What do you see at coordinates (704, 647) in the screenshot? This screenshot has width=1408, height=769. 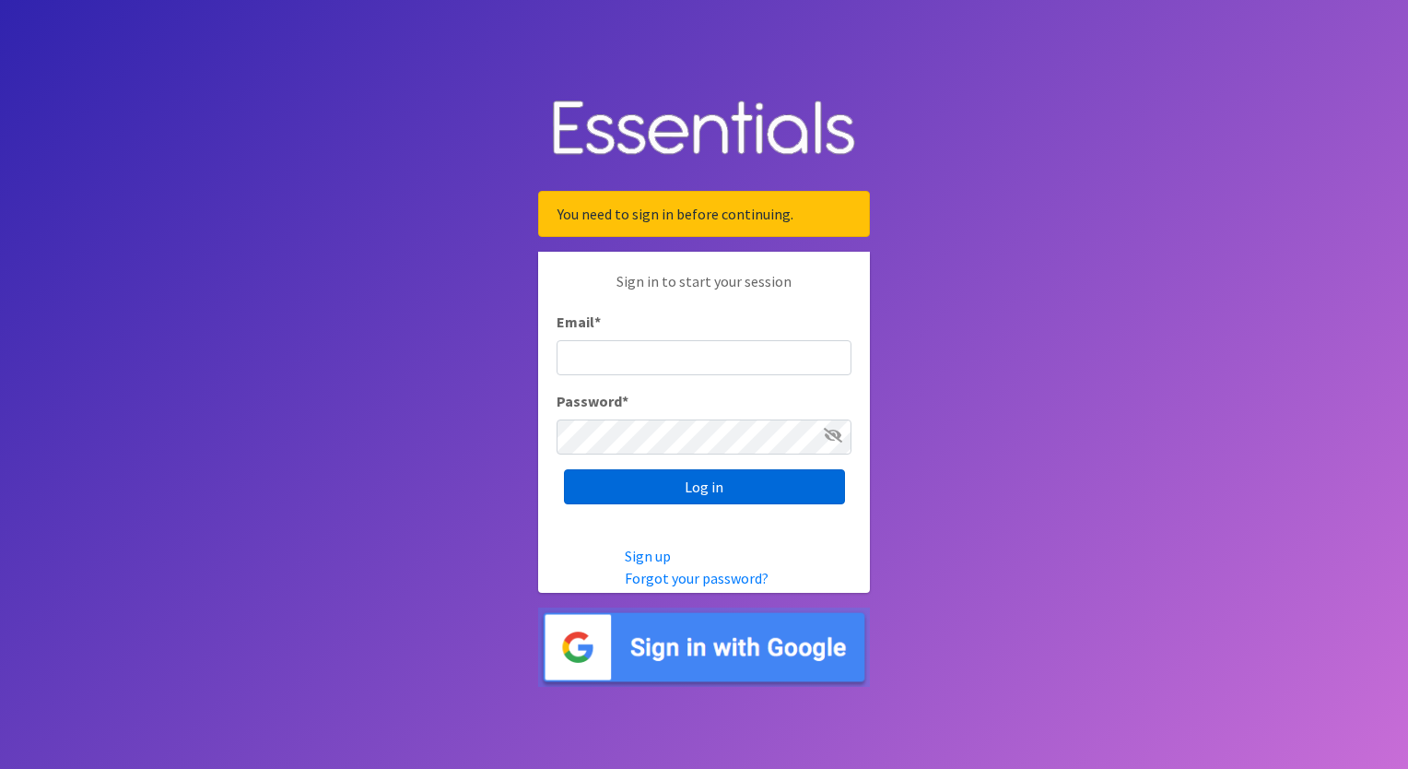 I see `img: Sign in with Google` at bounding box center [704, 647].